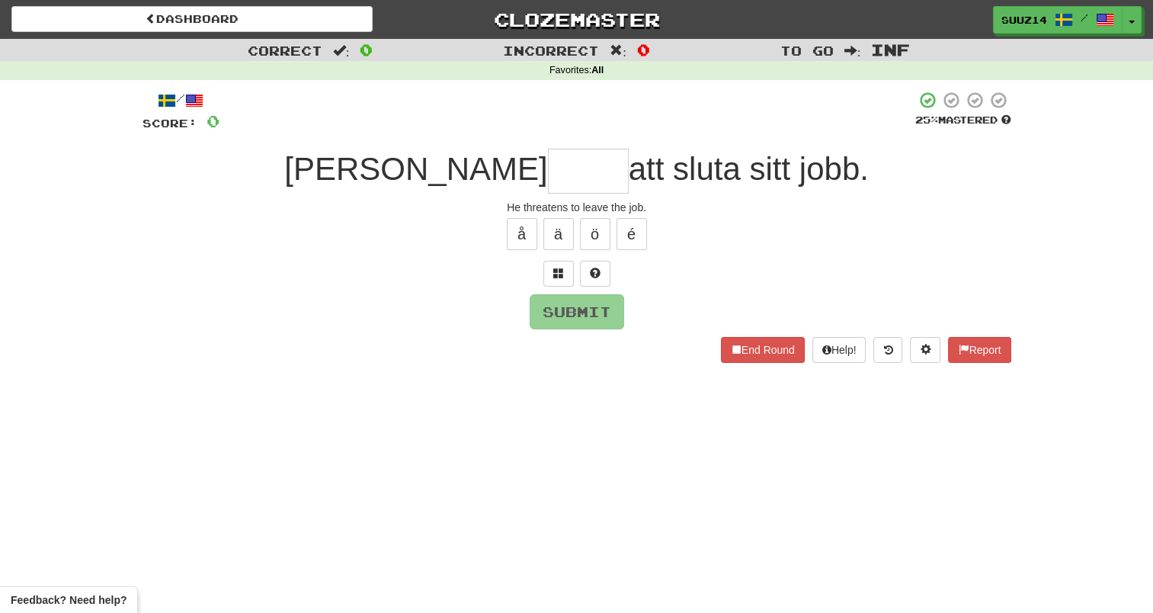  What do you see at coordinates (576, 19) in the screenshot?
I see `a: Clozemaster` at bounding box center [576, 19].